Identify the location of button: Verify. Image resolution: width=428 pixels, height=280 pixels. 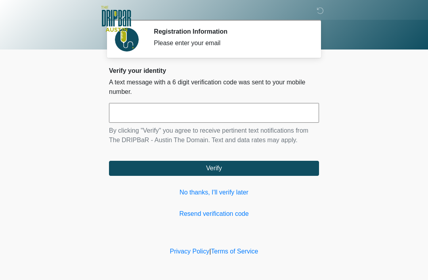
(214, 168).